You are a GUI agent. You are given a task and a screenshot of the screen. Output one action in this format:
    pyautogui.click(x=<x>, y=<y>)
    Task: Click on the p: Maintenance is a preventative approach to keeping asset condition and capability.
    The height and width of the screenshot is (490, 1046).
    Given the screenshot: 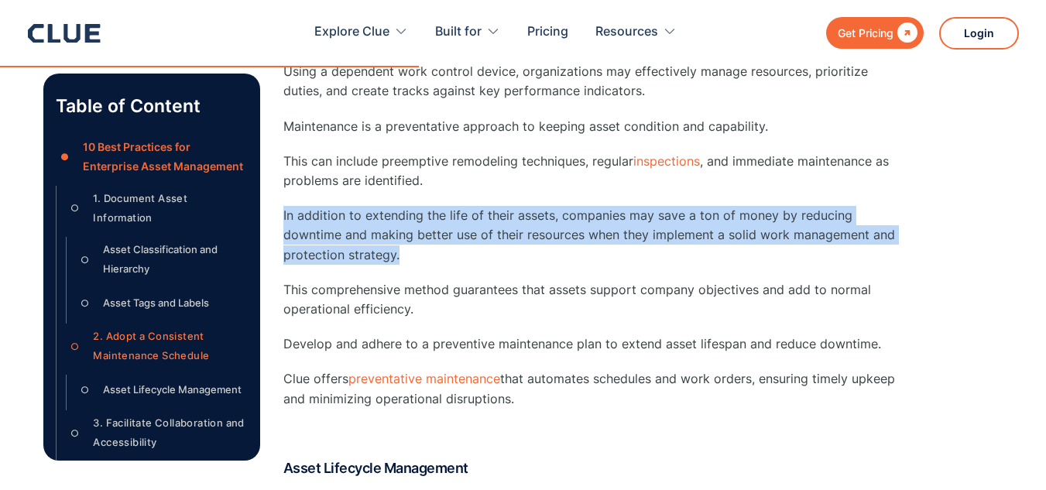 What is the action you would take?
    pyautogui.click(x=593, y=126)
    